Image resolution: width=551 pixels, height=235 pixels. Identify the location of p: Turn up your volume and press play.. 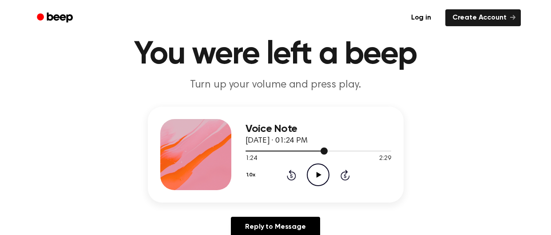
(276, 85).